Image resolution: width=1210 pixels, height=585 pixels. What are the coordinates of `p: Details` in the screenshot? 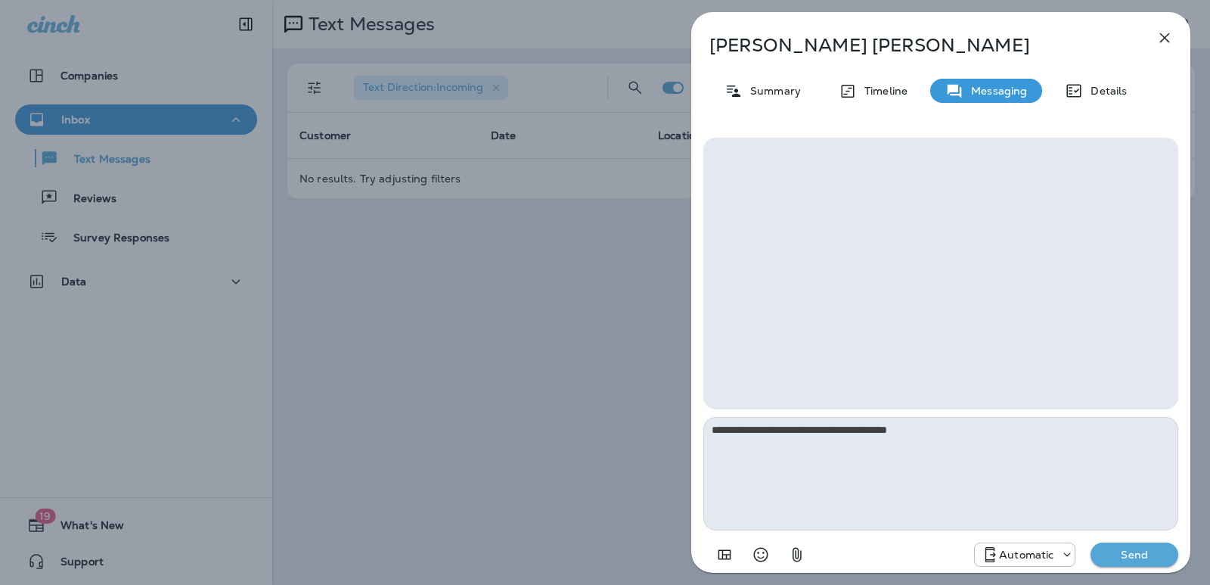 It's located at (1105, 91).